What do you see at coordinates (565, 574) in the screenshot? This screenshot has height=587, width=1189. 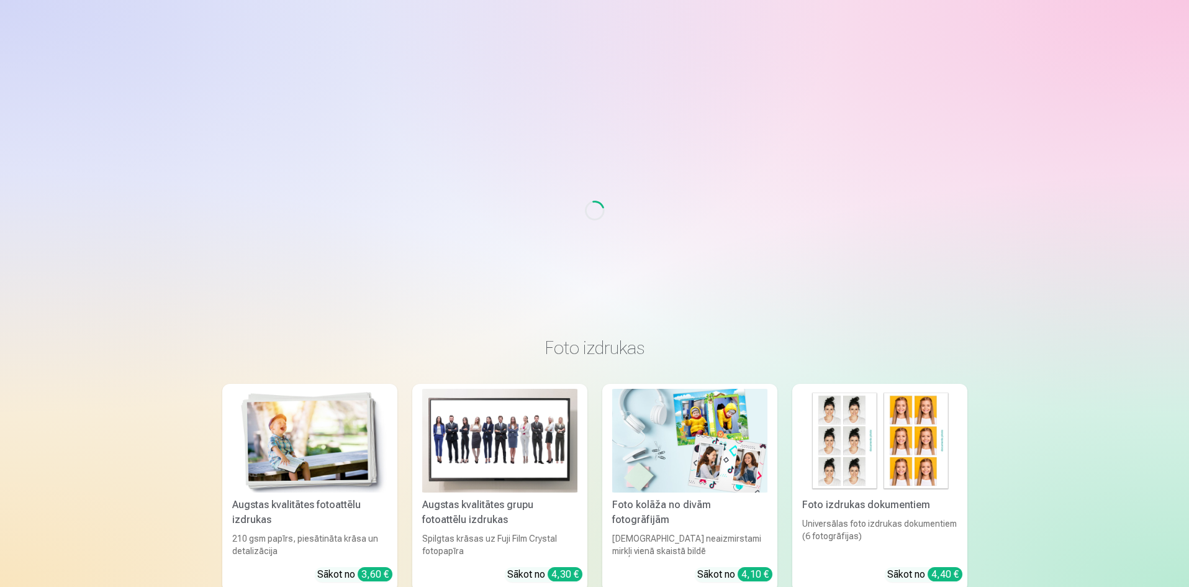 I see `div: 4,30 €` at bounding box center [565, 574].